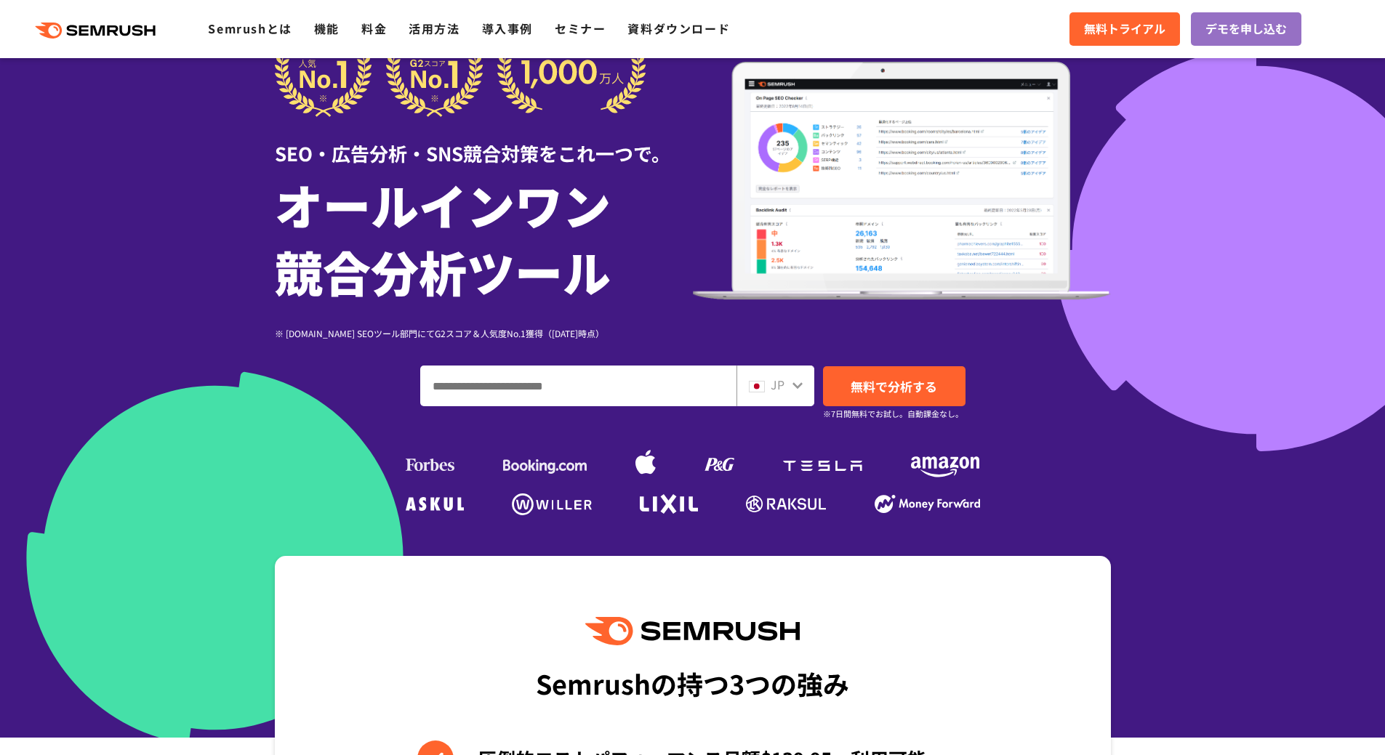 This screenshot has width=1385, height=755. I want to click on a: 無料トライアル, so click(1124, 29).